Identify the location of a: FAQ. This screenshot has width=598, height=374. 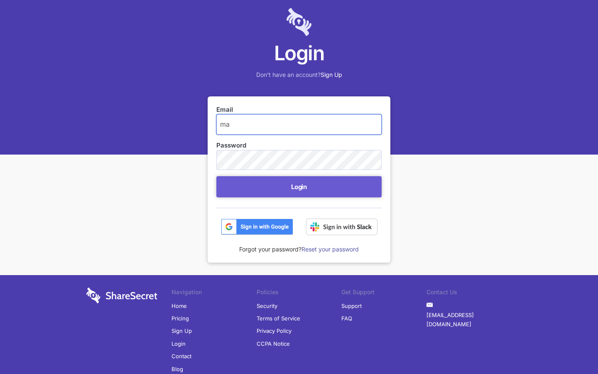
(347, 318).